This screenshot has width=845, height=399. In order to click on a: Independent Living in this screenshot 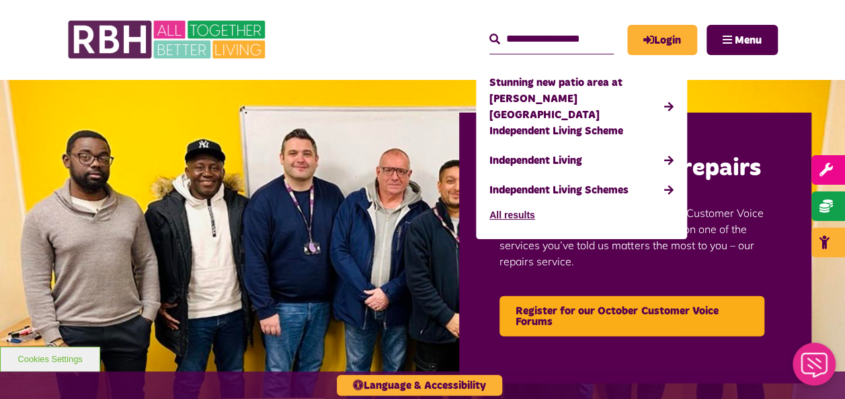, I will do `click(582, 161)`.